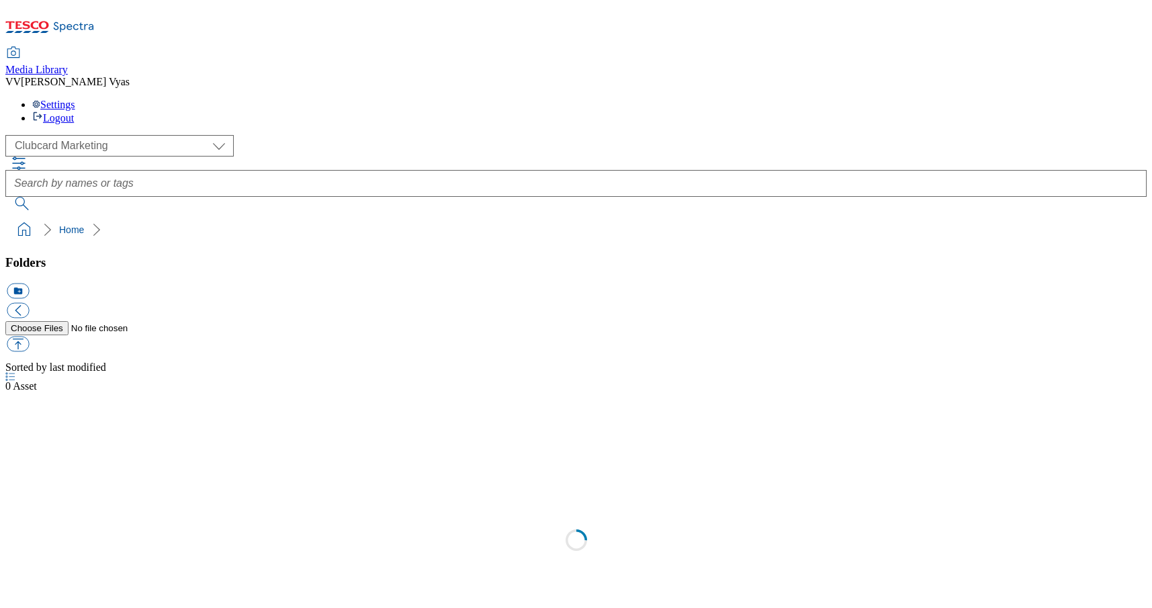  I want to click on span: Asset, so click(21, 385).